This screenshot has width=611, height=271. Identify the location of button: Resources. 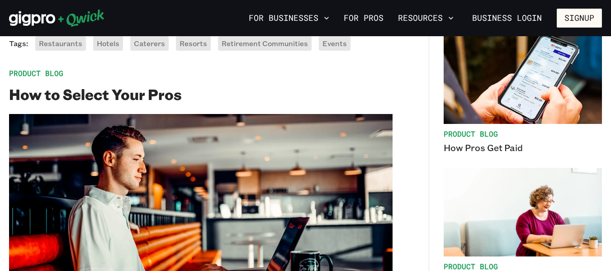
(426, 18).